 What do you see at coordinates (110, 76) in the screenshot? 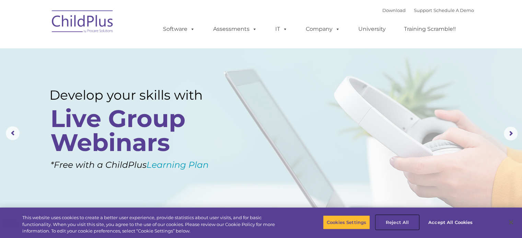
I see `span: Phone number` at bounding box center [110, 76].